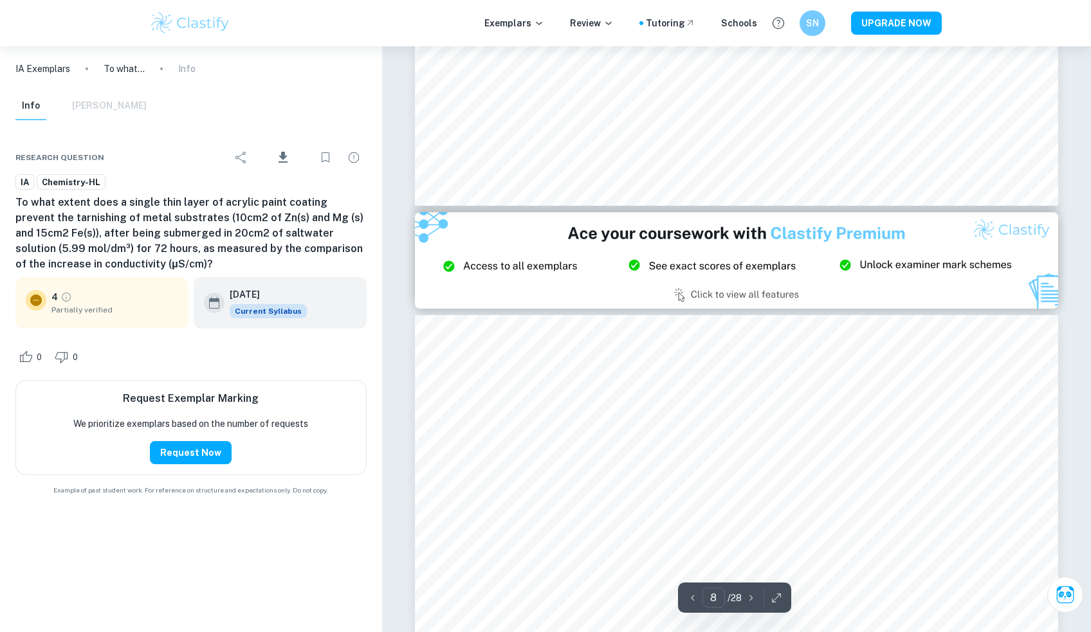  I want to click on span: Research question, so click(60, 158).